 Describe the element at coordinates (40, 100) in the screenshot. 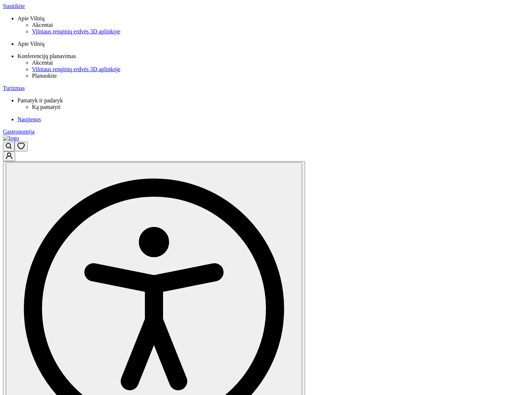

I see `span: Pamatyk ir padaryk` at that location.